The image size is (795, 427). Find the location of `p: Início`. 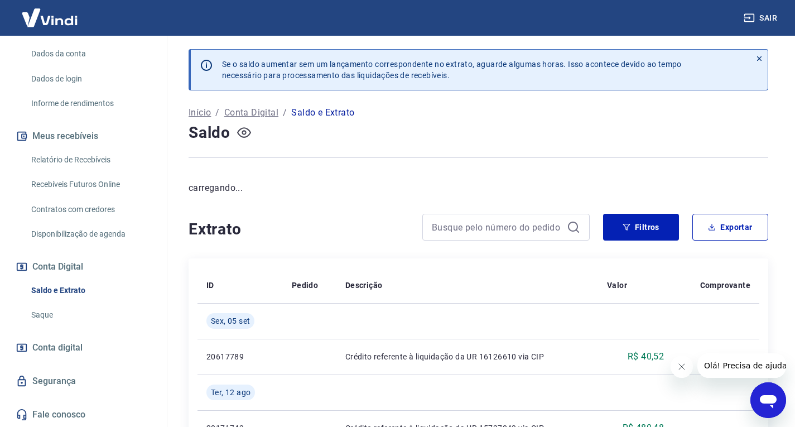

p: Início is located at coordinates (200, 113).